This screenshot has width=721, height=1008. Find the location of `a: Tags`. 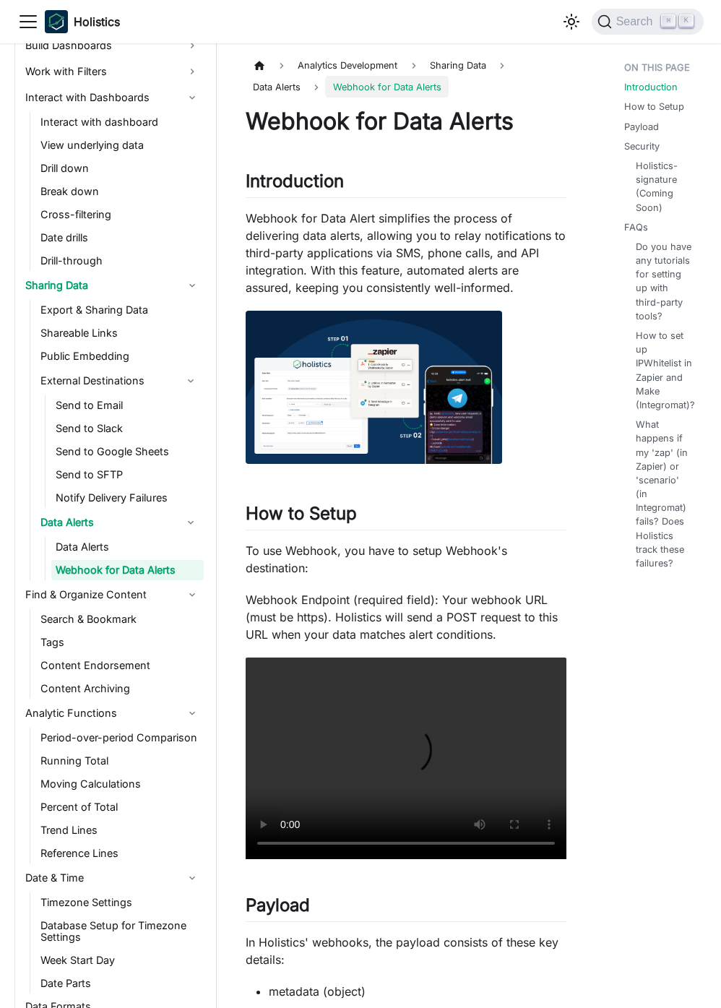

a: Tags is located at coordinates (120, 642).